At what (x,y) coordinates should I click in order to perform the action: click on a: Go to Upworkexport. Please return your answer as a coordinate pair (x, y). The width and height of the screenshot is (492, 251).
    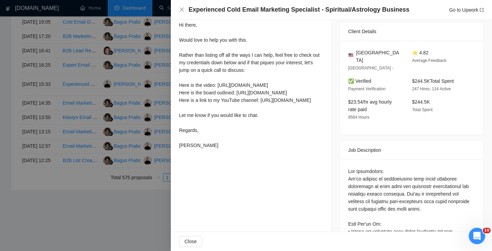
    Looking at the image, I should click on (466, 10).